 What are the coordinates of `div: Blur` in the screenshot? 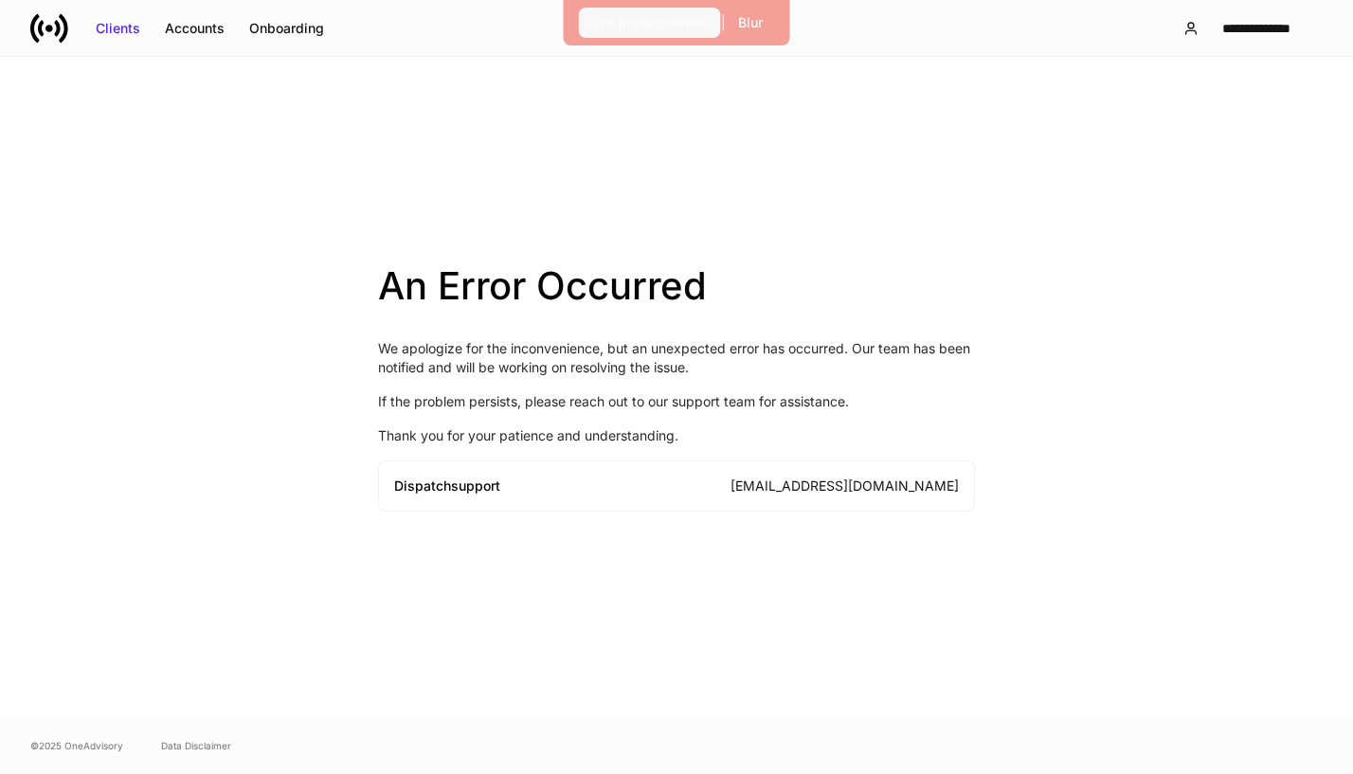 It's located at (750, 23).